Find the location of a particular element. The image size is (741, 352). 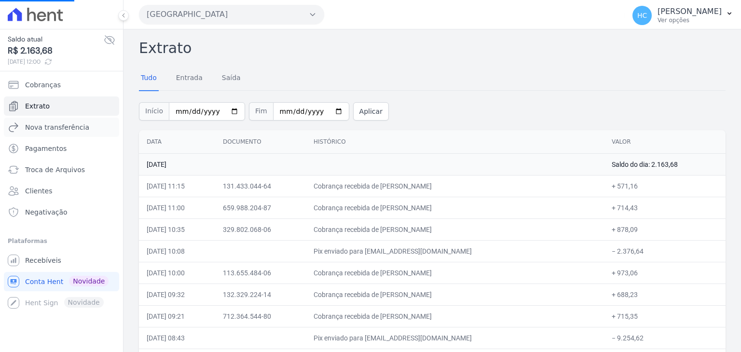

a: Saída is located at coordinates (231, 79).